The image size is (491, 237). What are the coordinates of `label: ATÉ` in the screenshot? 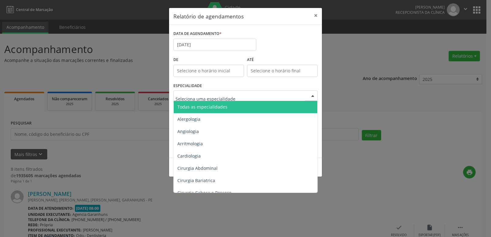 It's located at (282, 60).